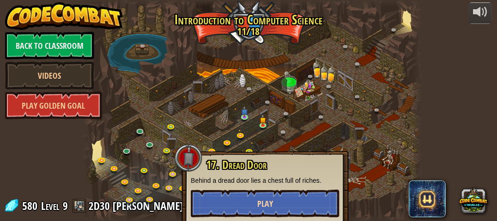  Describe the element at coordinates (49, 46) in the screenshot. I see `a: Back to Classroom` at that location.